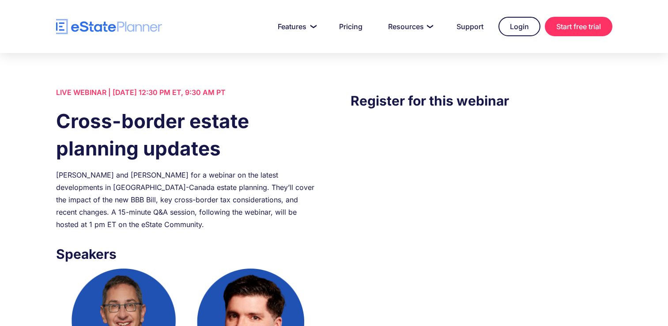  What do you see at coordinates (578, 26) in the screenshot?
I see `a: Start free trial` at bounding box center [578, 26].